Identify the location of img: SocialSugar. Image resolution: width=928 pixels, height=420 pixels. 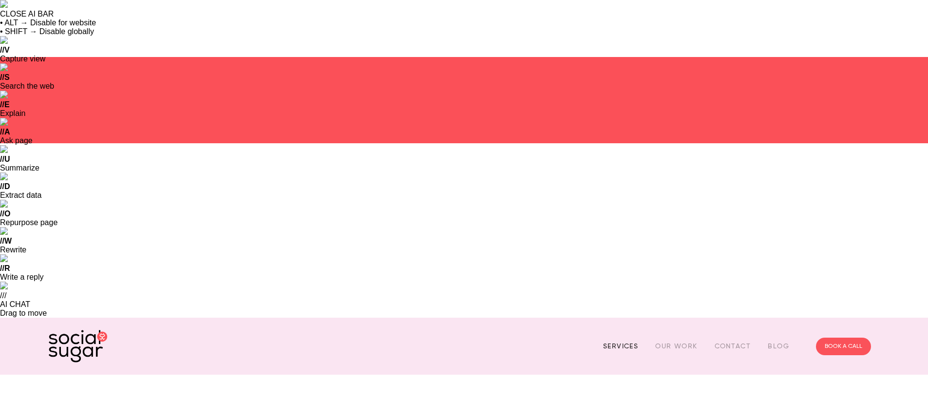
(78, 346).